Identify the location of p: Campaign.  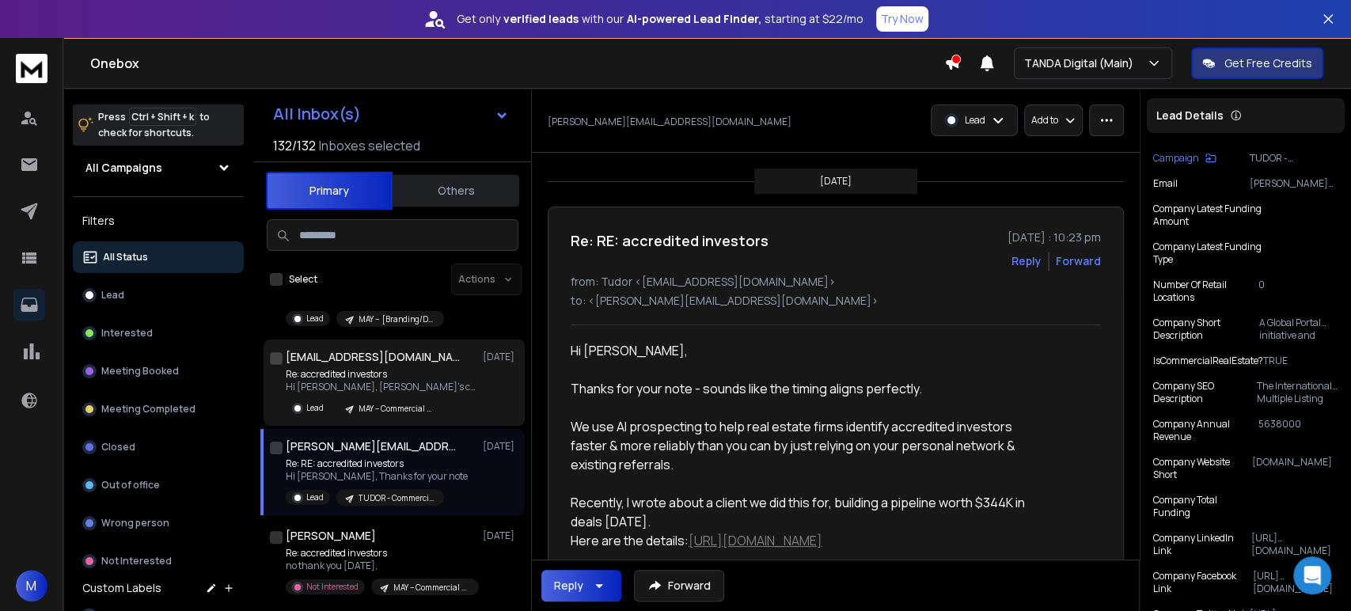
(1176, 158).